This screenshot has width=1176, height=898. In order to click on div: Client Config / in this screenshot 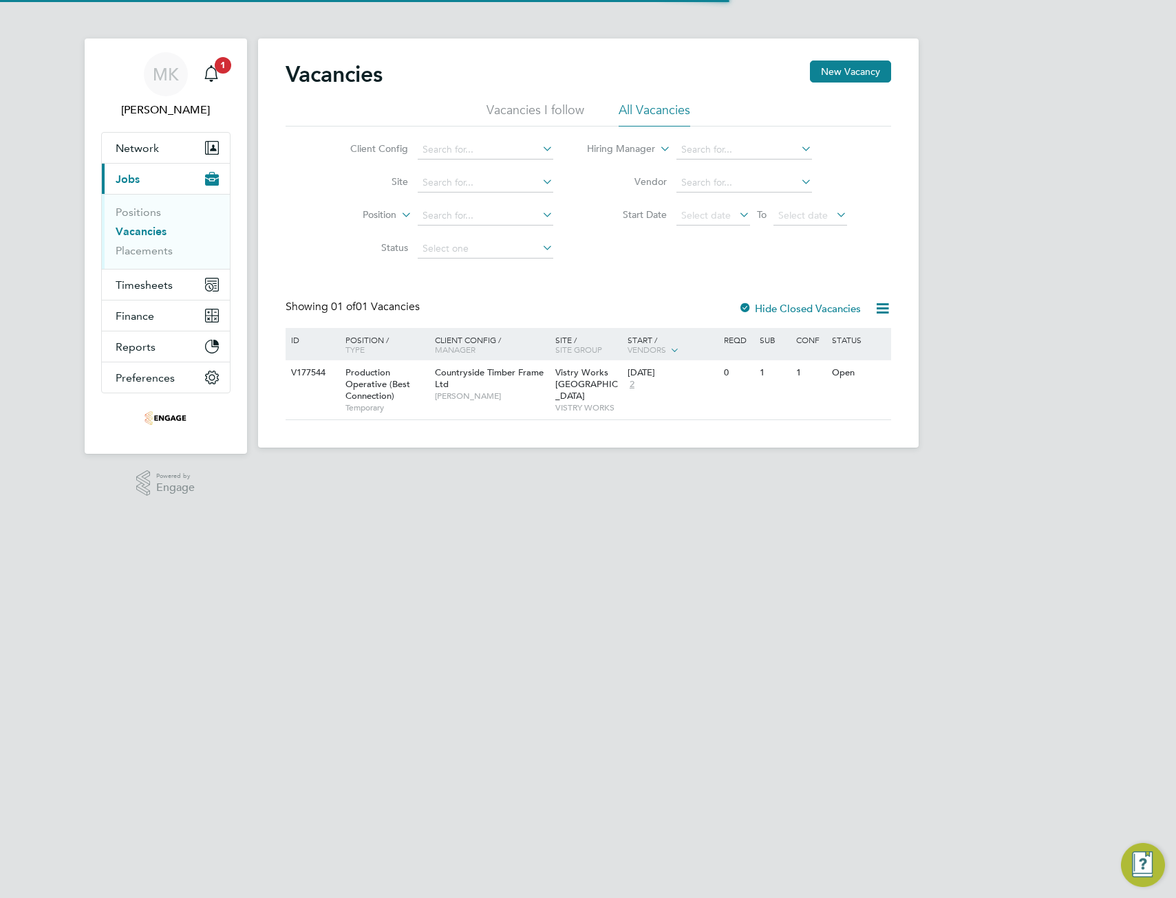, I will do `click(491, 345)`.